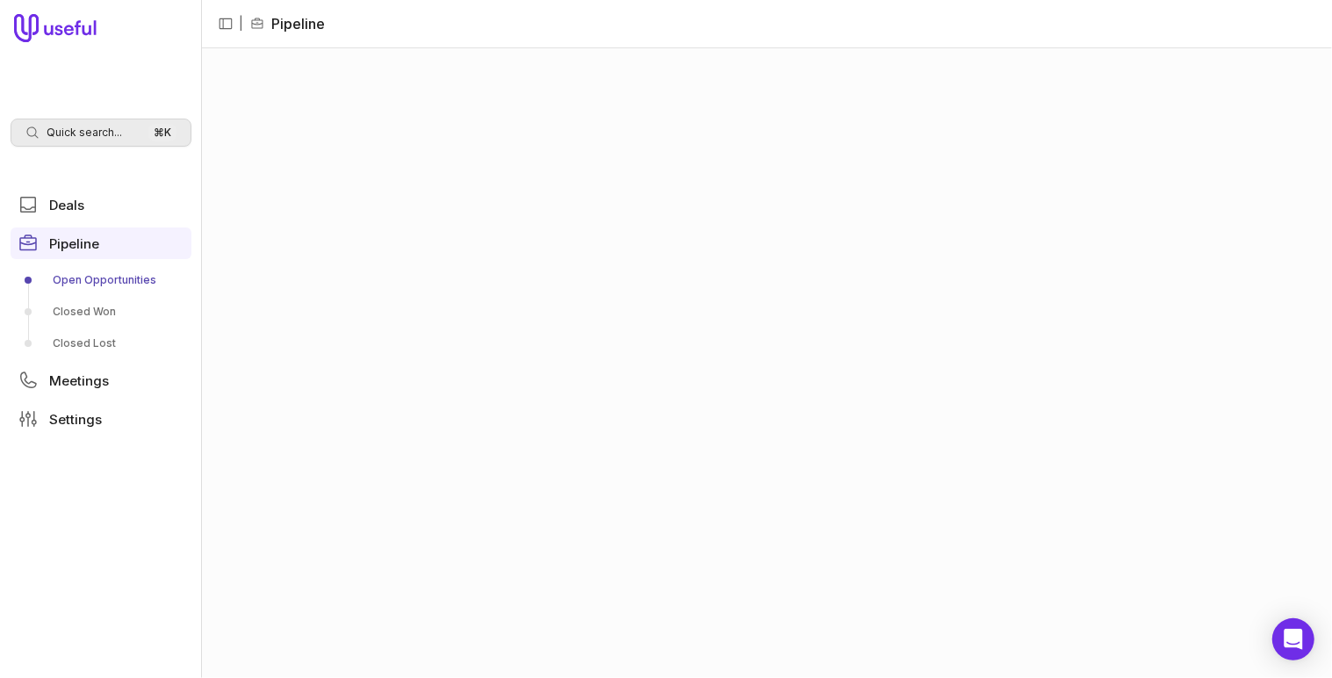  I want to click on kbd: ⌘ K, so click(162, 133).